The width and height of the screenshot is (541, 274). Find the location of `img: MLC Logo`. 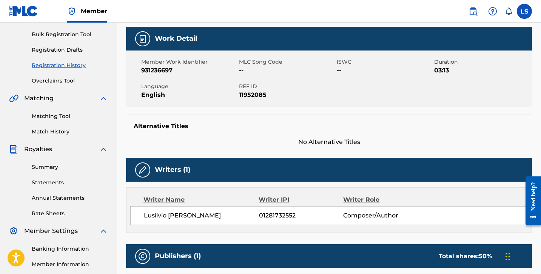

img: MLC Logo is located at coordinates (23, 11).